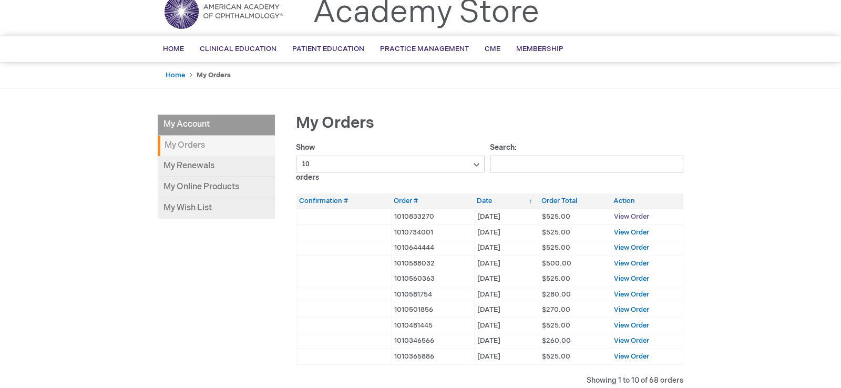 This screenshot has height=388, width=841. What do you see at coordinates (390, 164) in the screenshot?
I see `select: Showorders` at bounding box center [390, 164].